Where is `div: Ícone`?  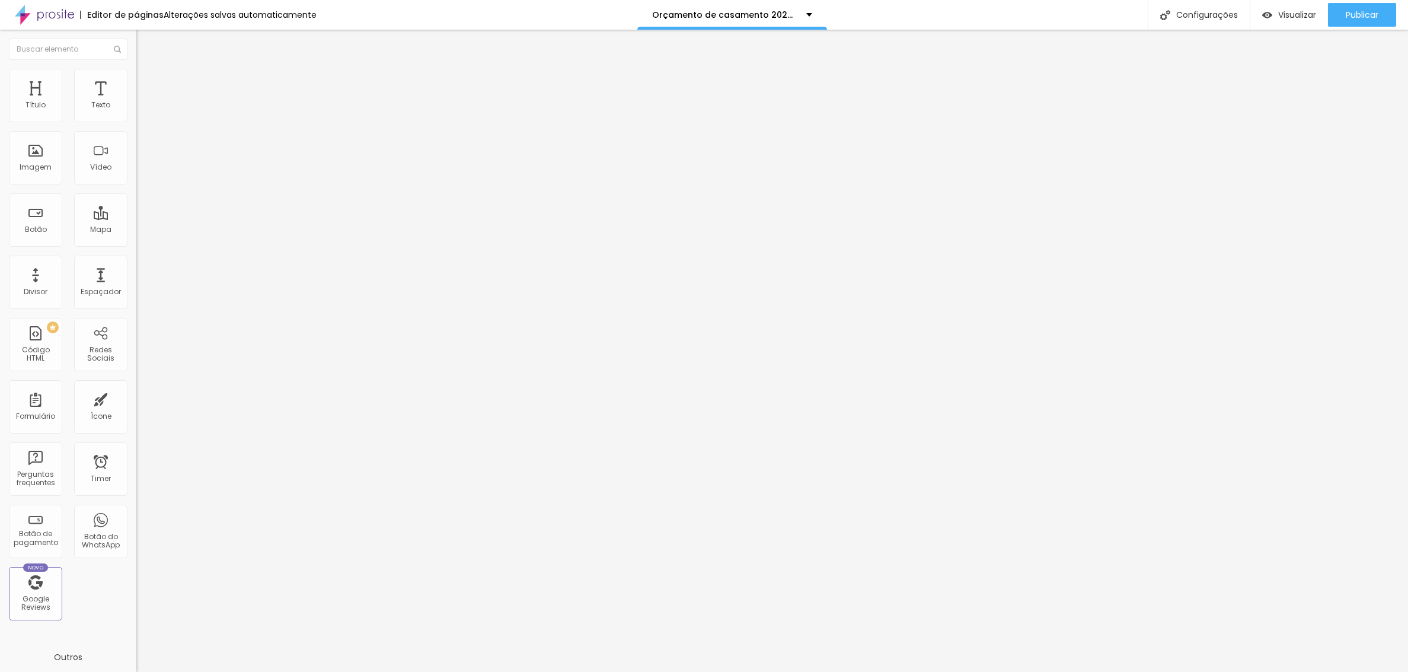
div: Ícone is located at coordinates (101, 416).